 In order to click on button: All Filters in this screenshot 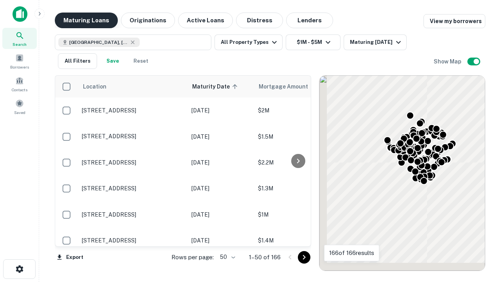, I will do `click(78, 61)`.